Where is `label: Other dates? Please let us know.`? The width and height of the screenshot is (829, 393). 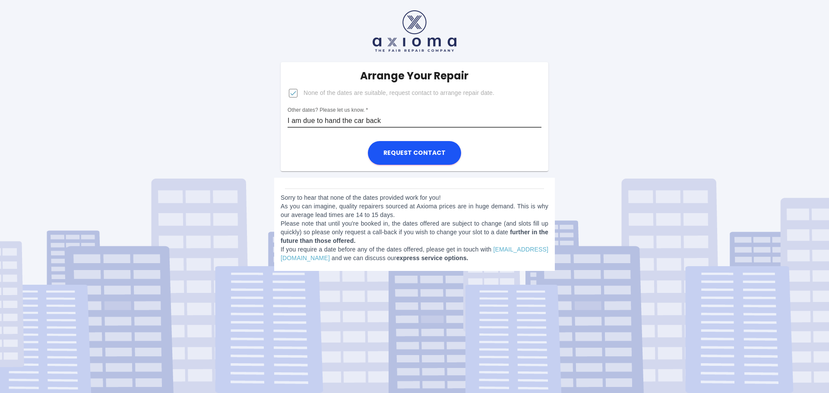 label: Other dates? Please let us know. is located at coordinates (328, 110).